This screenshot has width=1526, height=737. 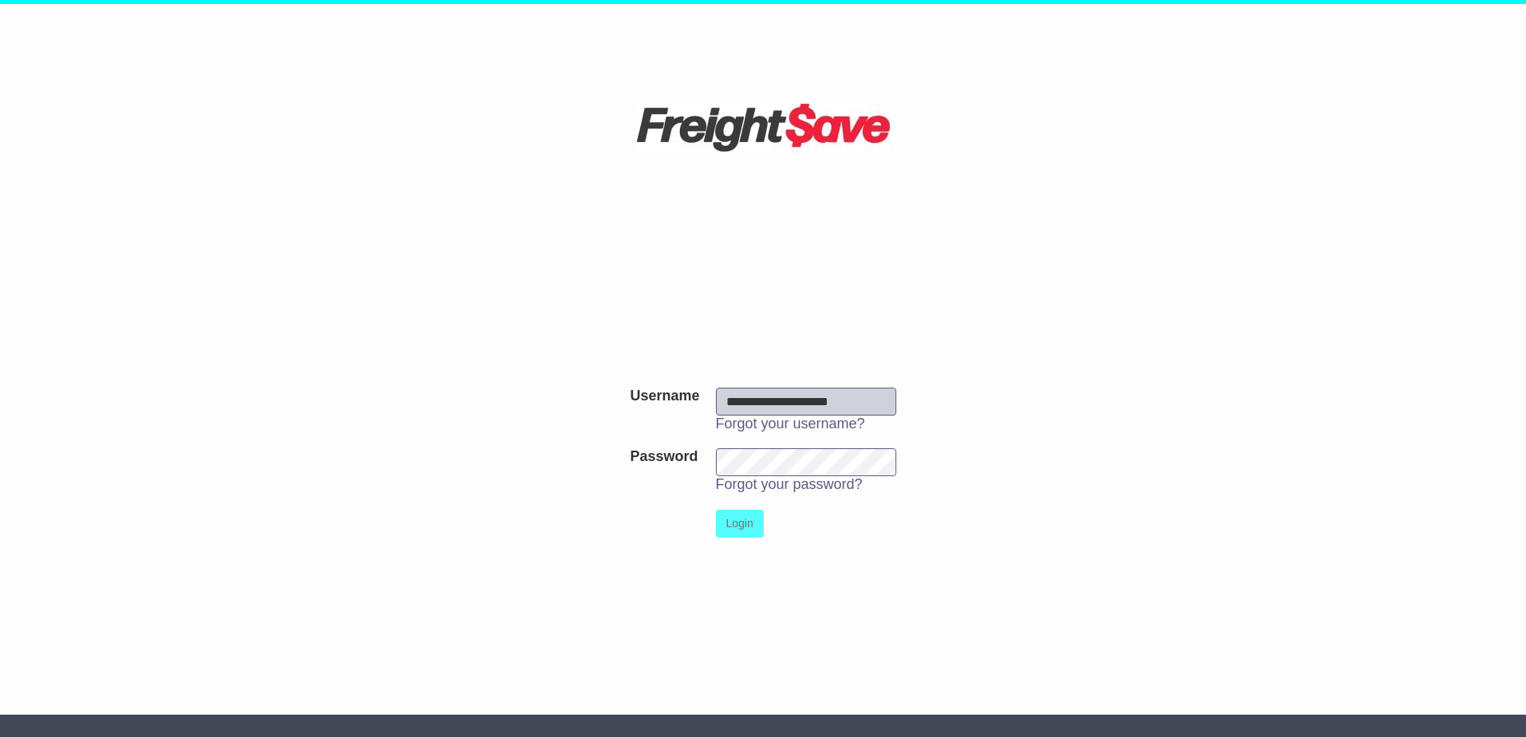 I want to click on label: Password, so click(x=663, y=457).